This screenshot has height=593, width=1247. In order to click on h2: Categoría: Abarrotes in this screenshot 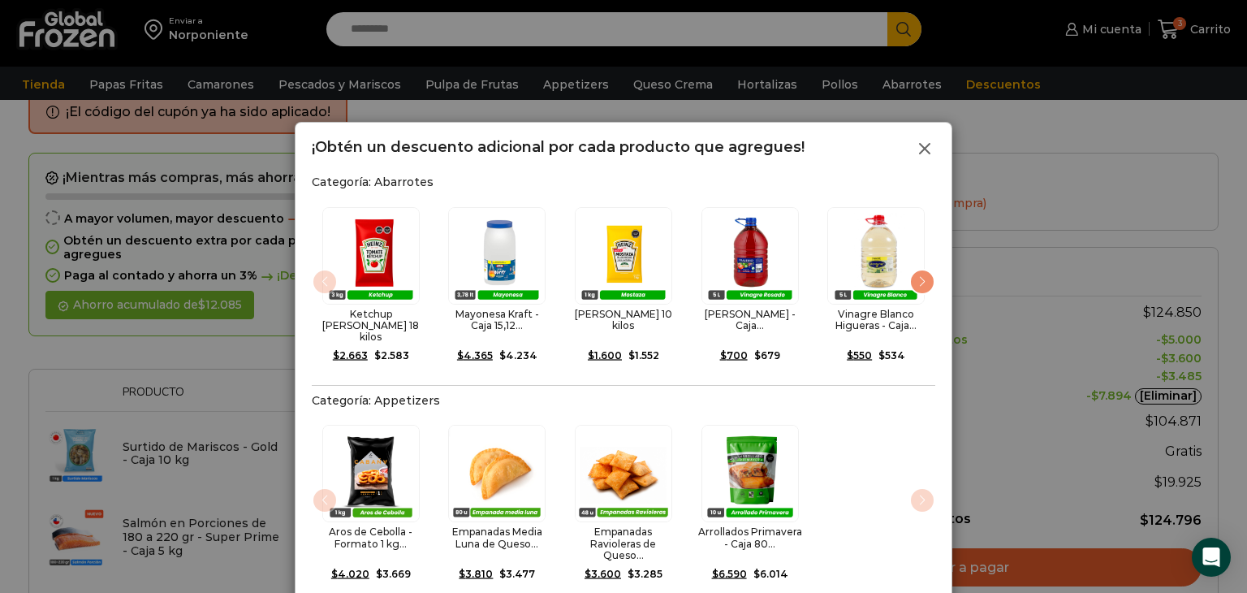, I will do `click(624, 182)`.